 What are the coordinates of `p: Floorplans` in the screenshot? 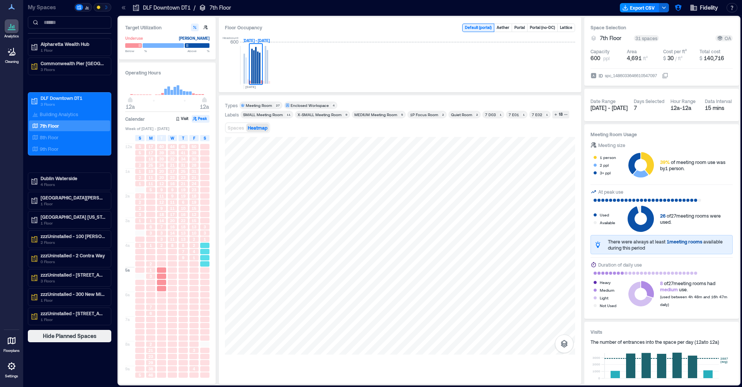 It's located at (12, 351).